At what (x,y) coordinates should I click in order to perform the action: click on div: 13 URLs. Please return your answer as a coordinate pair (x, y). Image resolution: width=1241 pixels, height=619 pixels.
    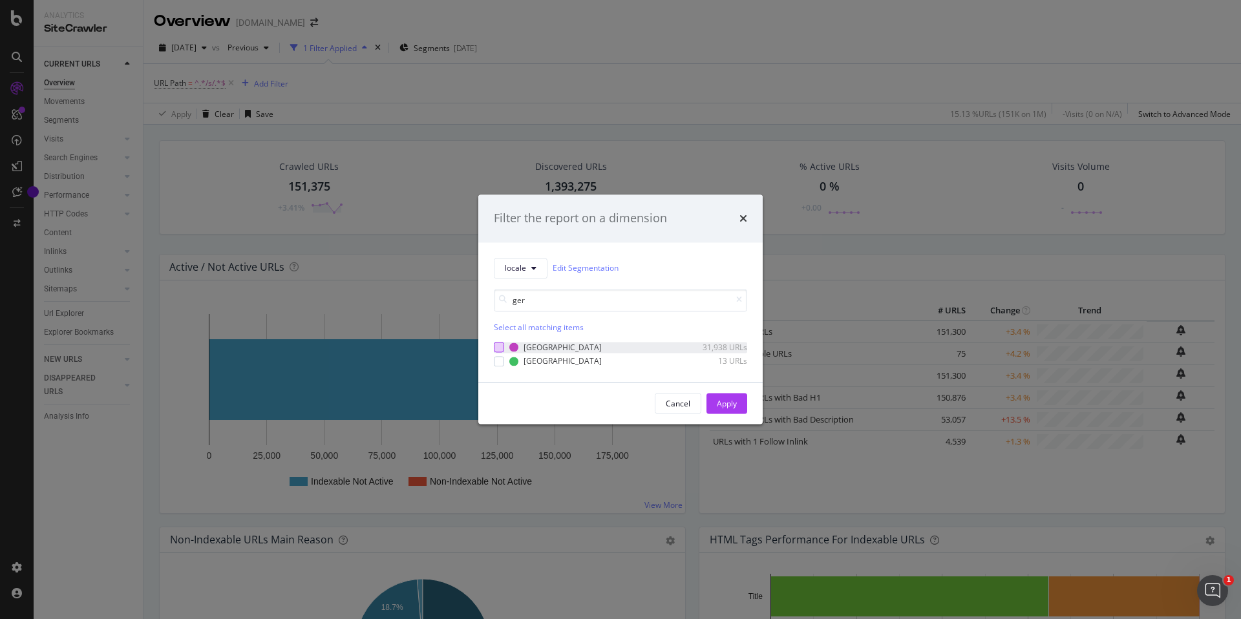
    Looking at the image, I should click on (715, 361).